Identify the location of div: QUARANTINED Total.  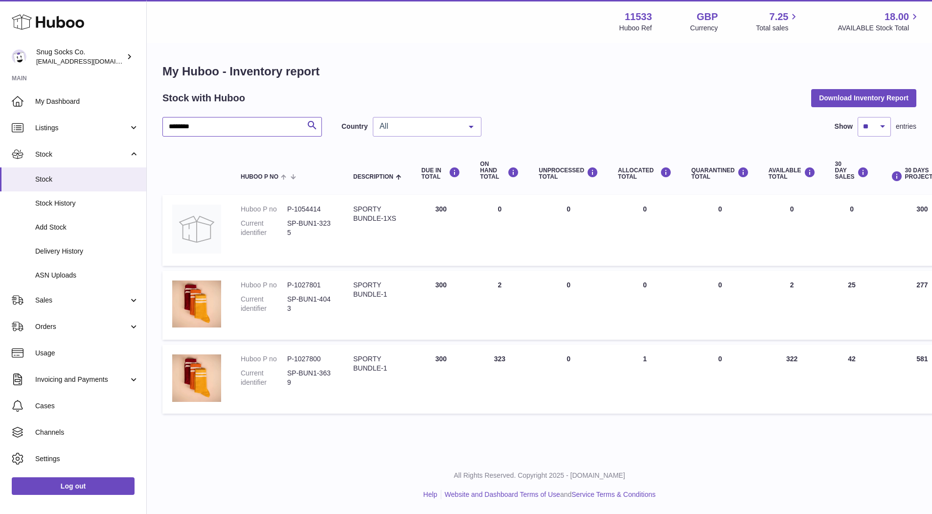
(720, 173).